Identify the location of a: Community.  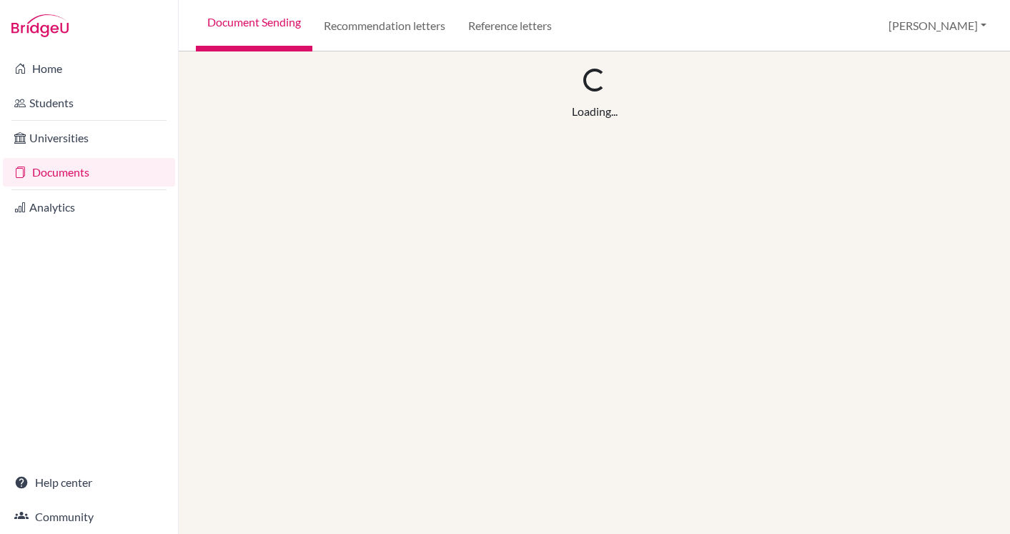
(89, 517).